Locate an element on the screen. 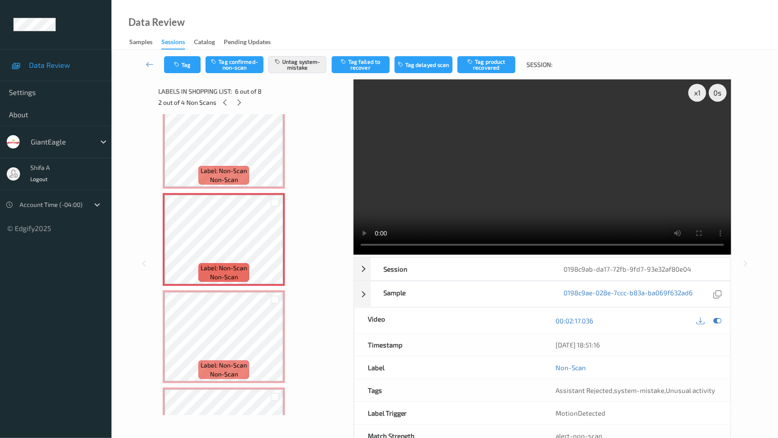 This screenshot has width=778, height=438. div: Session is located at coordinates (461, 269).